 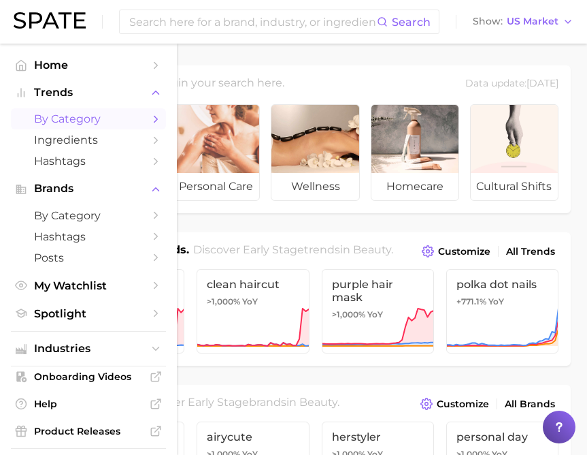 I want to click on a: personal care, so click(x=216, y=152).